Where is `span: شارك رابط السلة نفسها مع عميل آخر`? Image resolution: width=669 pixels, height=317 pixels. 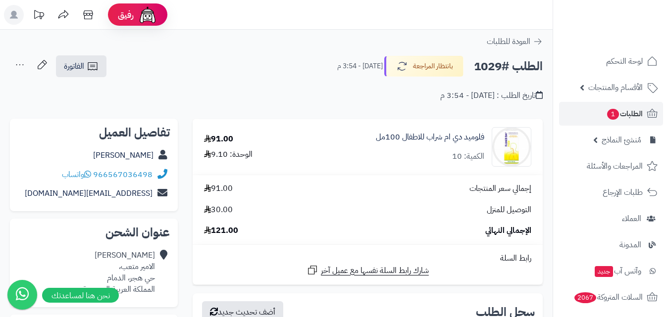
span: شارك رابط السلة نفسها مع عميل آخر is located at coordinates (375, 271).